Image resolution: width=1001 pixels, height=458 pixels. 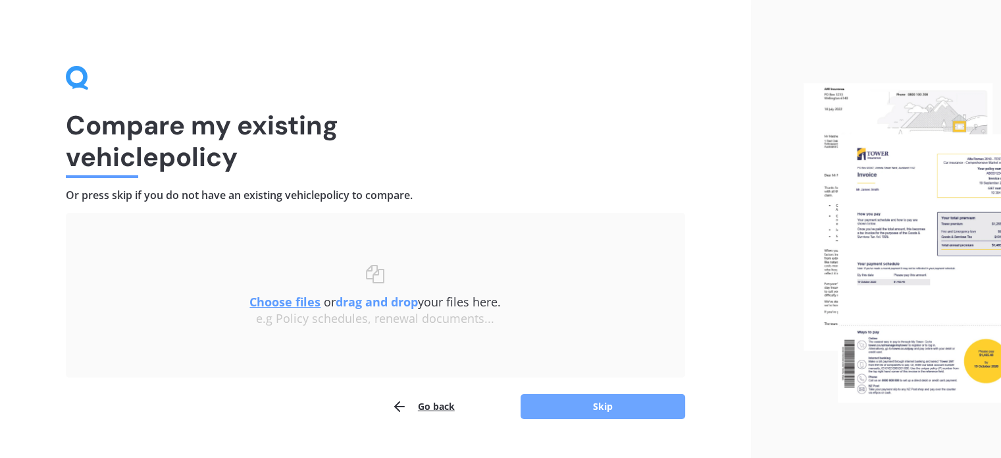 What do you see at coordinates (423, 406) in the screenshot?
I see `button: Go back` at bounding box center [423, 406].